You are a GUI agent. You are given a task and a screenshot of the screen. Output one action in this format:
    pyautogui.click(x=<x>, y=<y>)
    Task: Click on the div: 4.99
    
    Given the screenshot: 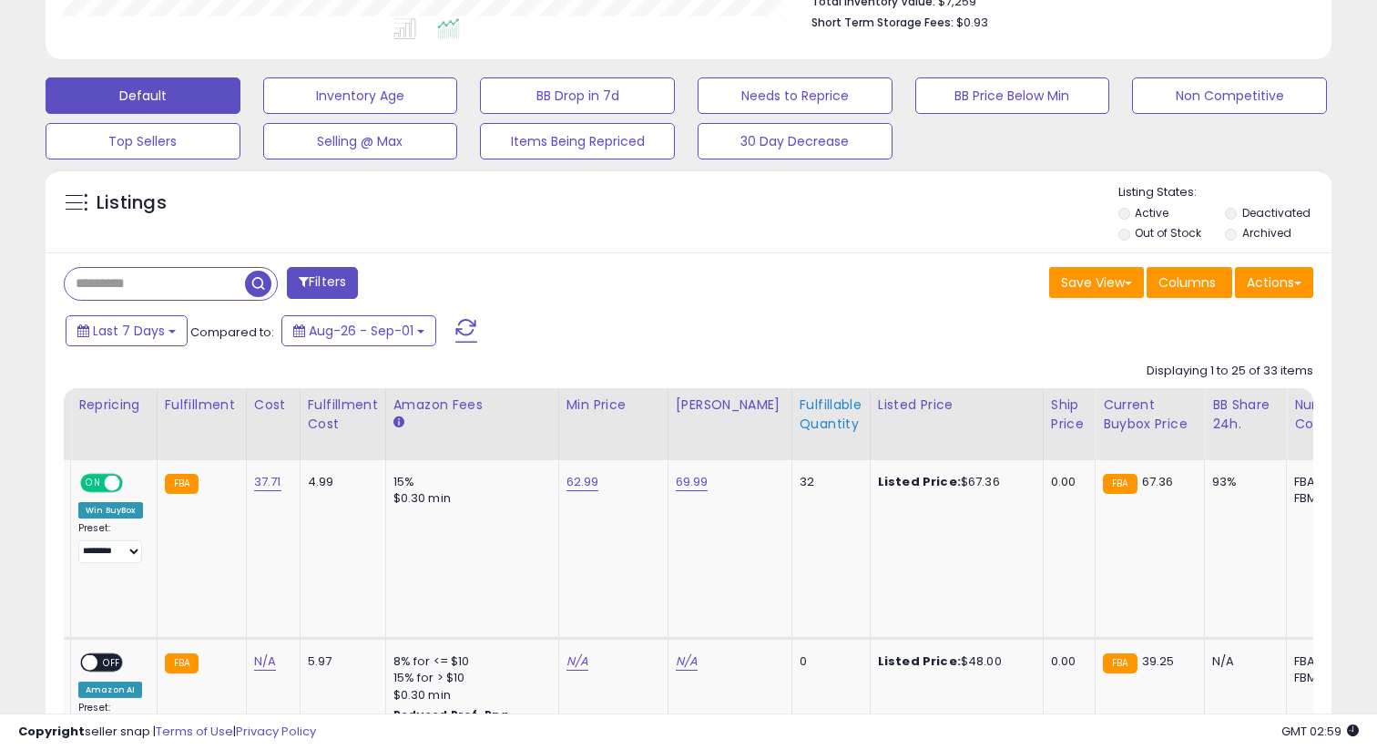 What is the action you would take?
    pyautogui.click(x=340, y=482)
    